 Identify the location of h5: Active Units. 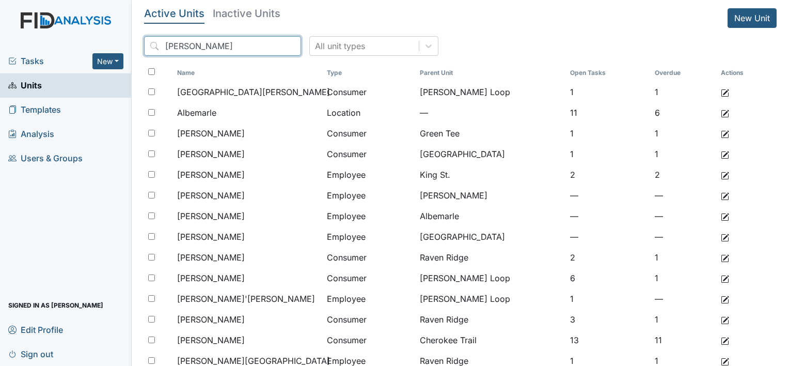
(174, 13).